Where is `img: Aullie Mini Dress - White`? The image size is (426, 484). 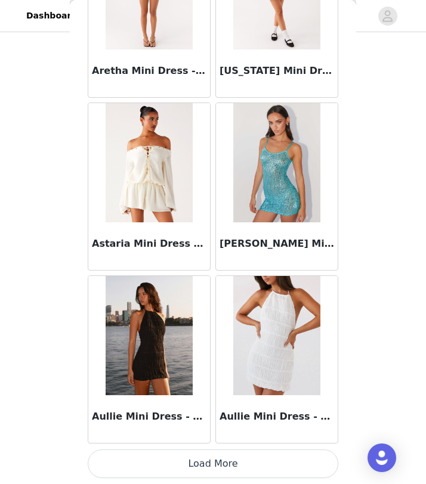 img: Aullie Mini Dress - White is located at coordinates (276, 336).